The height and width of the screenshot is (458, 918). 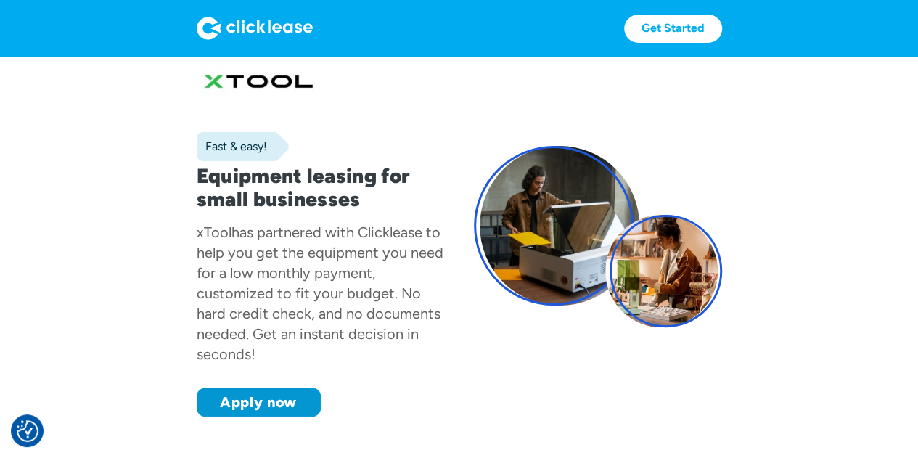 I want to click on a: Apply now, so click(x=258, y=402).